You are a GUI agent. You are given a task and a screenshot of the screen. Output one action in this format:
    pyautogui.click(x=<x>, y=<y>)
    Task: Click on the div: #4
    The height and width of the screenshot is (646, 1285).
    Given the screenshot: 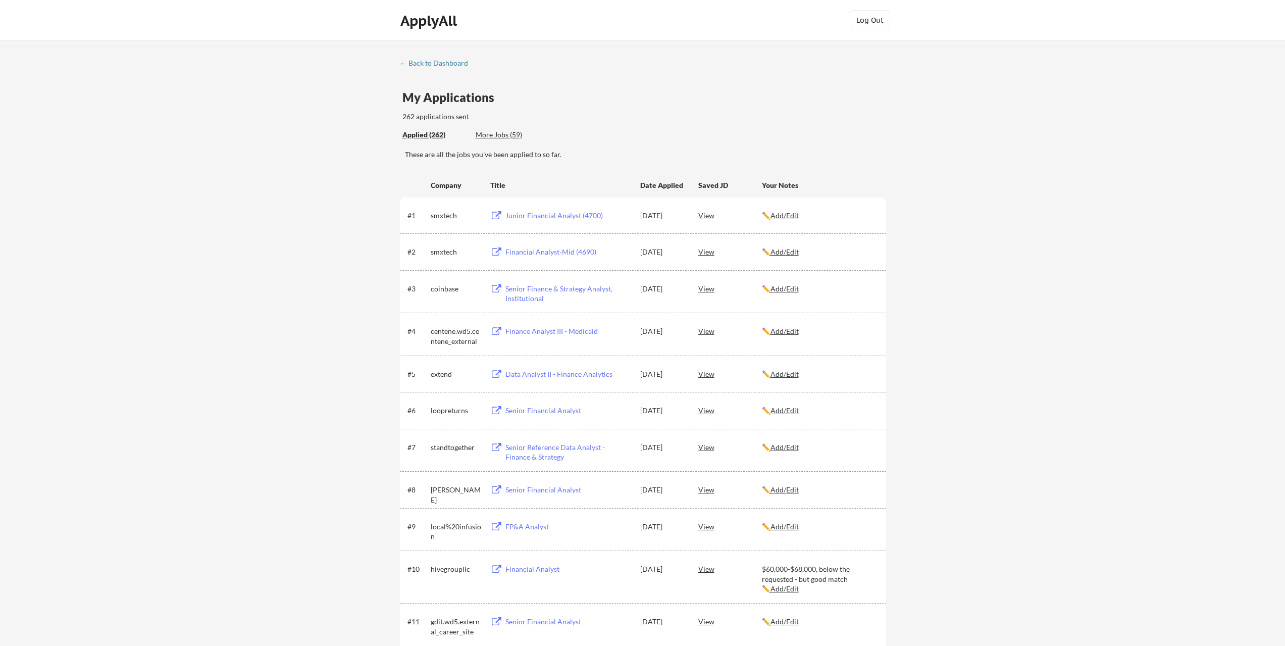 What is the action you would take?
    pyautogui.click(x=417, y=331)
    